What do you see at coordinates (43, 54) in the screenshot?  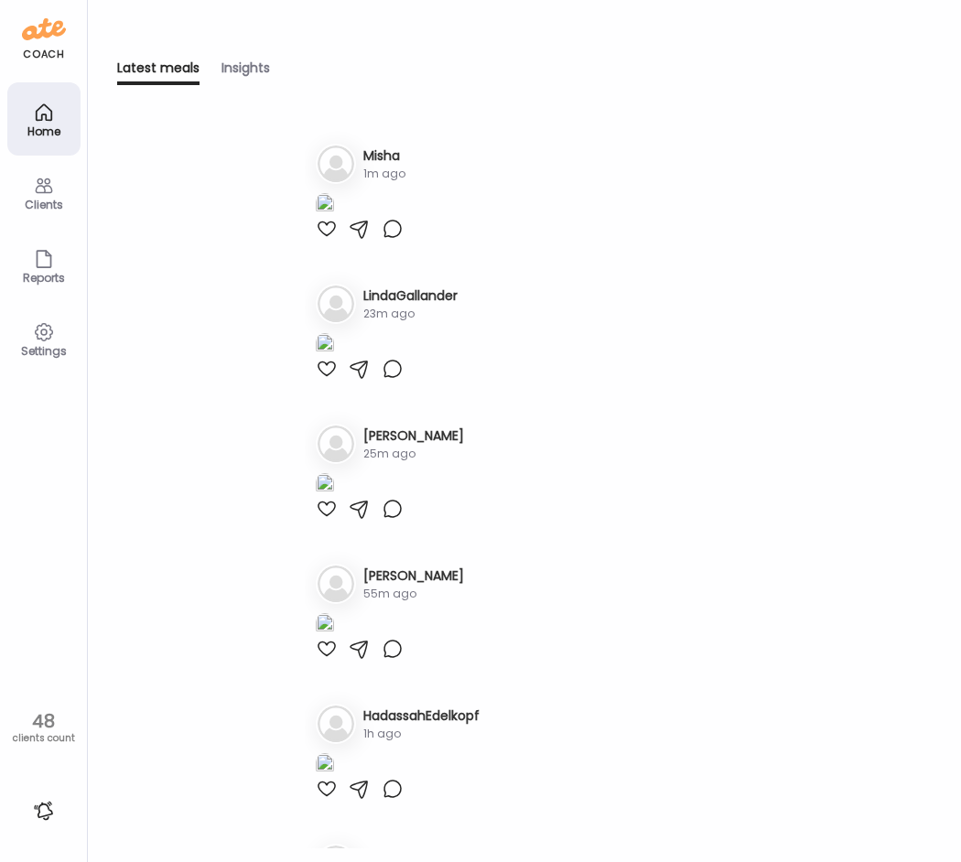 I see `div: coach` at bounding box center [43, 54].